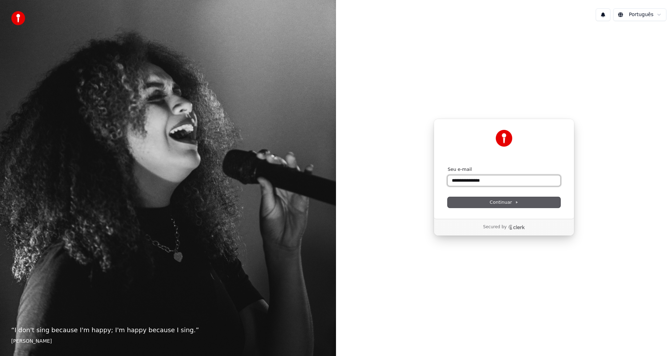 The width and height of the screenshot is (672, 356). What do you see at coordinates (459, 169) in the screenshot?
I see `label: Seu e-mail` at bounding box center [459, 169].